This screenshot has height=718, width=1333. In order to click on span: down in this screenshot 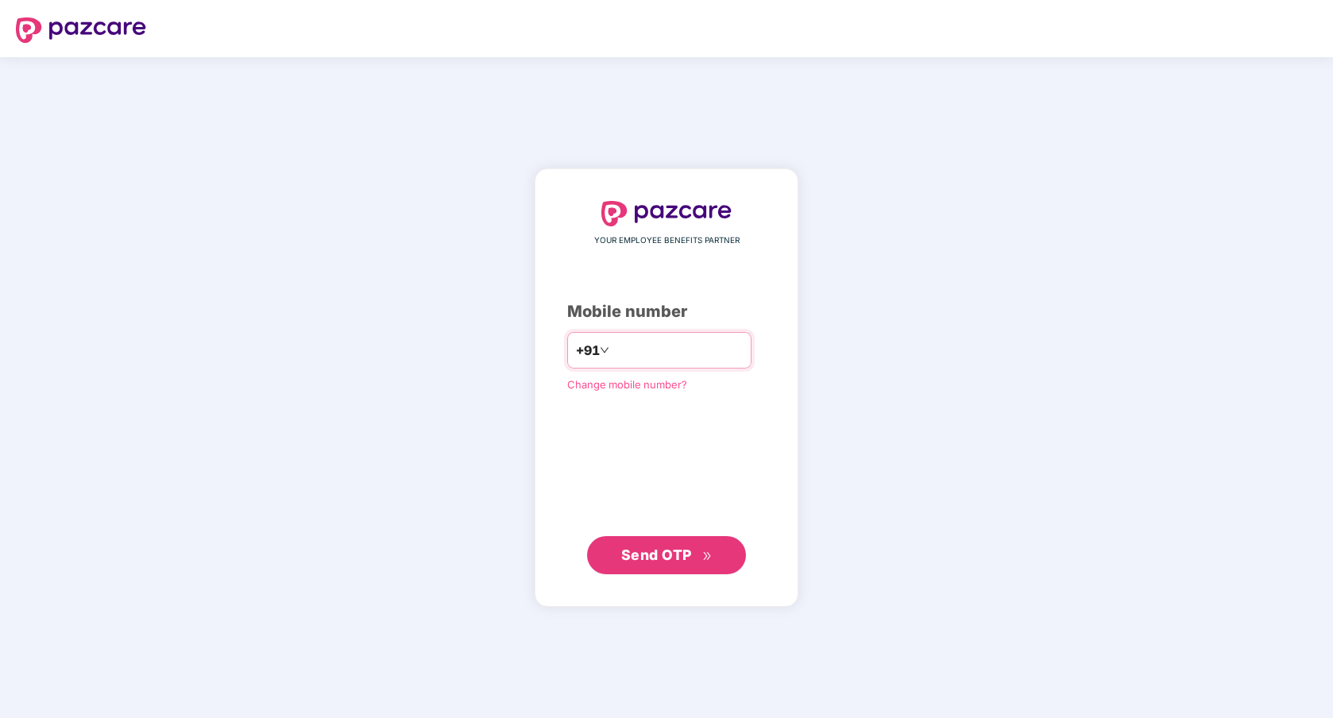, I will do `click(605, 350)`.